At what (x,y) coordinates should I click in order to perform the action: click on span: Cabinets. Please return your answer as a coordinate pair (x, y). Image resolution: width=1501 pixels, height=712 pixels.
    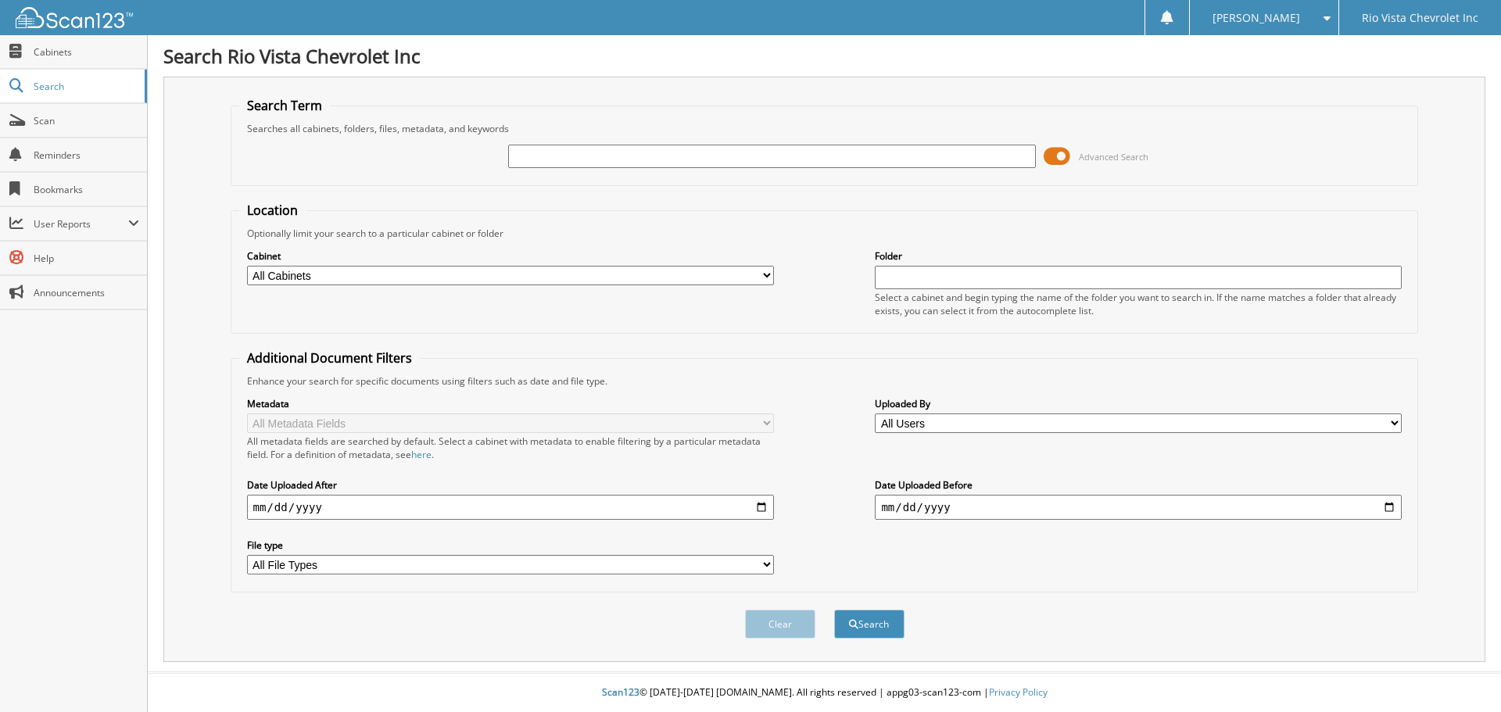
    Looking at the image, I should click on (86, 52).